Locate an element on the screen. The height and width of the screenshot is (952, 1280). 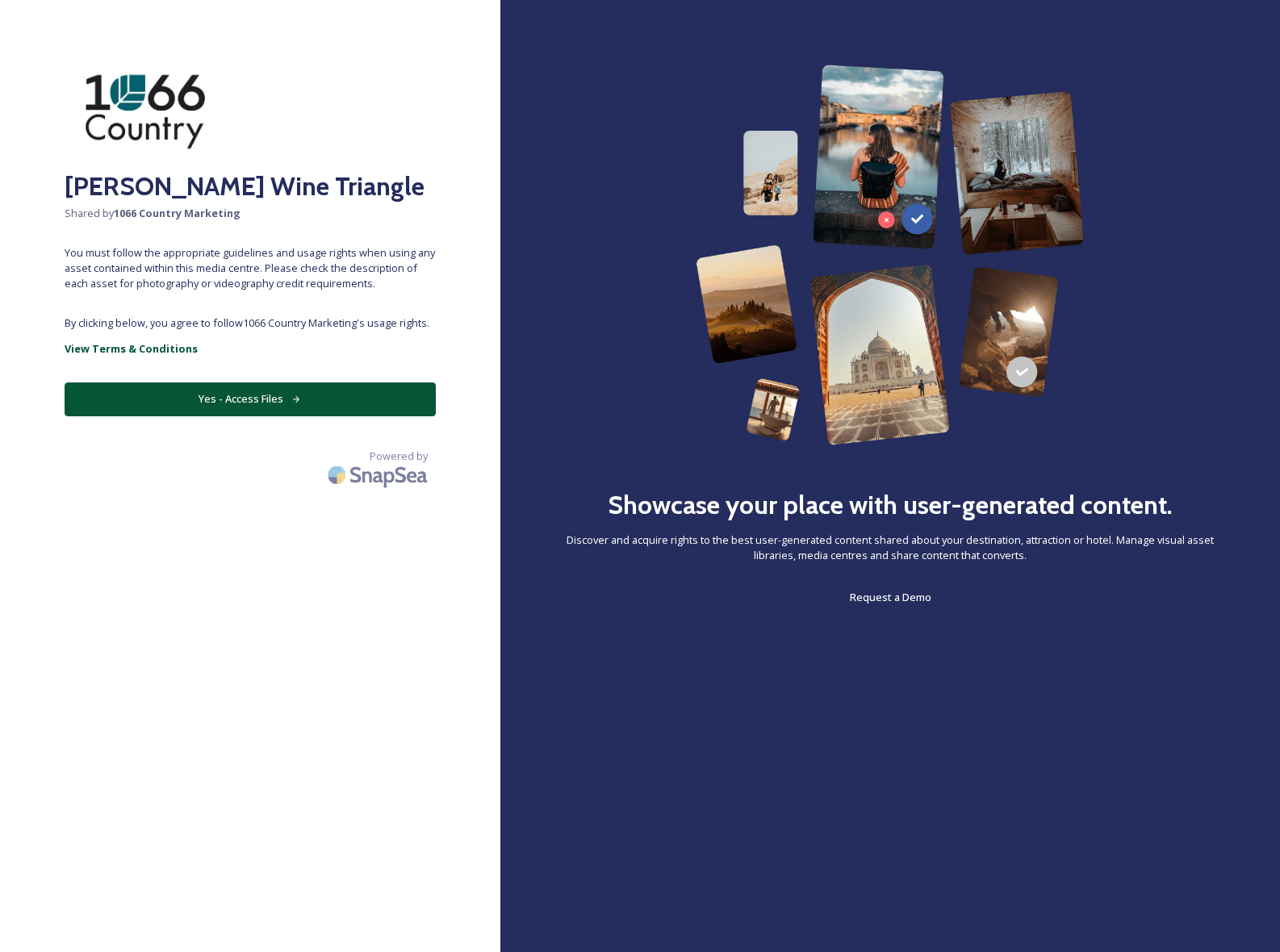
a: Request a Demo is located at coordinates (890, 598).